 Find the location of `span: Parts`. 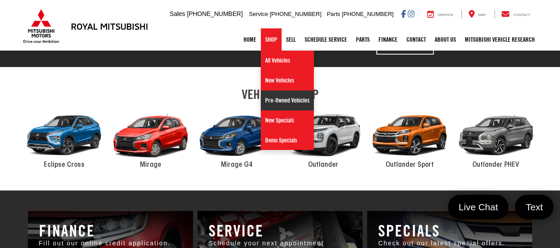

span: Parts is located at coordinates (334, 14).